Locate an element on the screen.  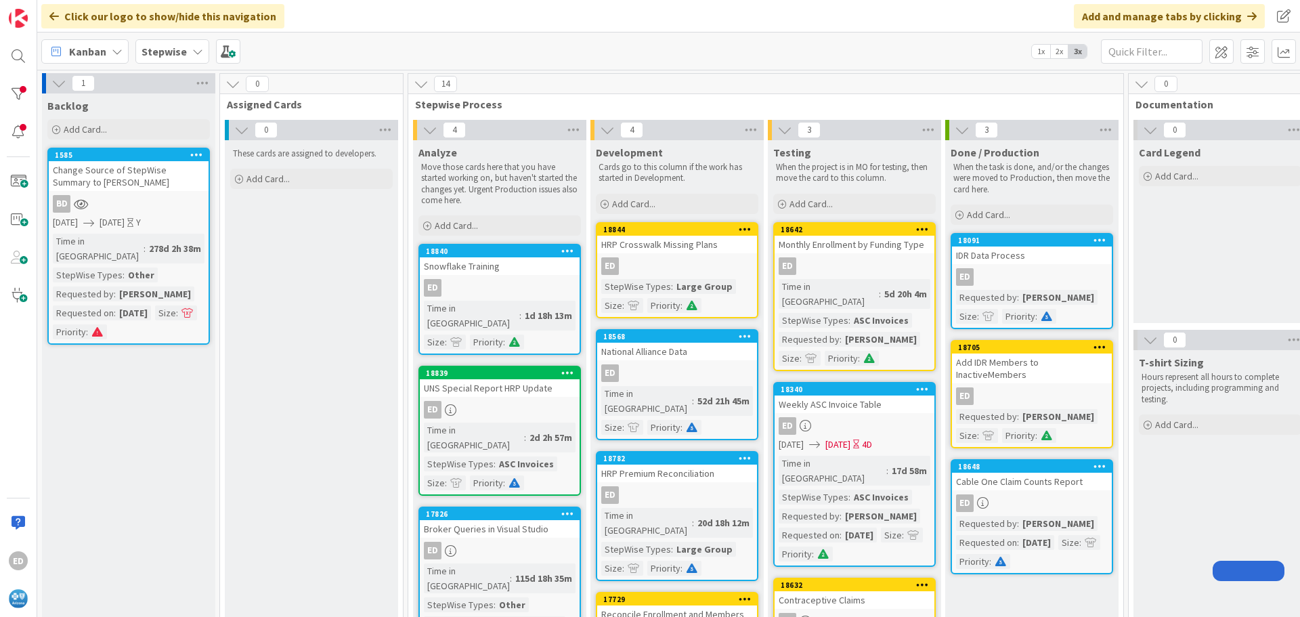
div: Requested by is located at coordinates (83, 294).